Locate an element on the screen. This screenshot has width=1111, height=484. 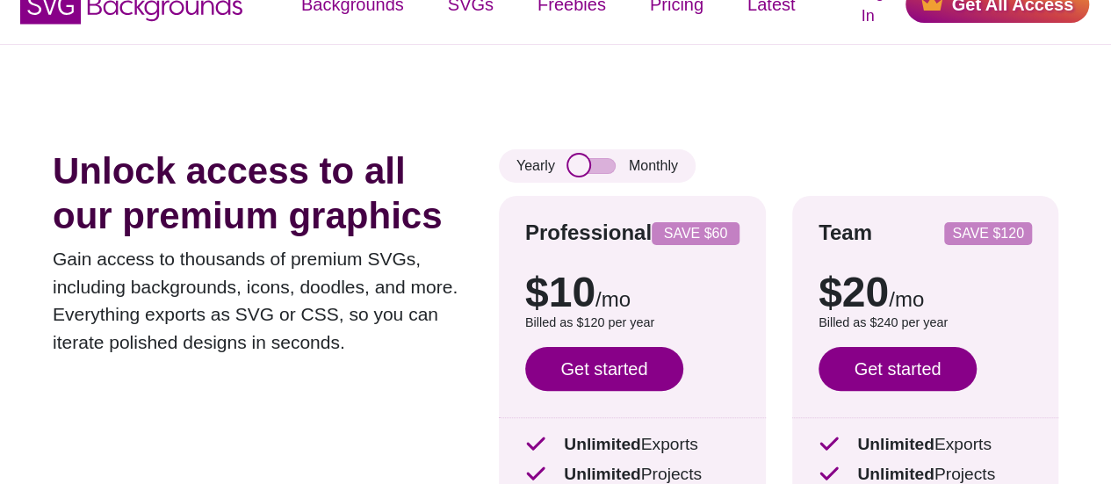
p: SAVE $60 is located at coordinates (696, 234).